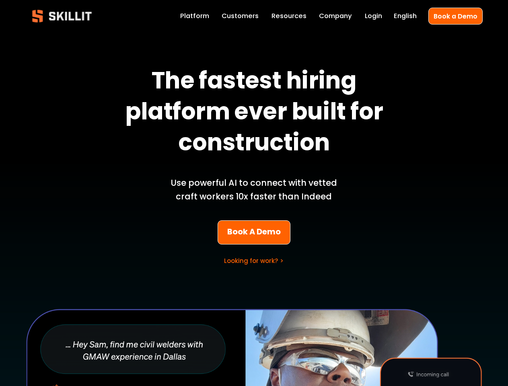 Image resolution: width=508 pixels, height=386 pixels. Describe the element at coordinates (254, 190) in the screenshot. I see `p: Use powerful AI to connect with vetted craft workers 10x faster than Indeed` at that location.